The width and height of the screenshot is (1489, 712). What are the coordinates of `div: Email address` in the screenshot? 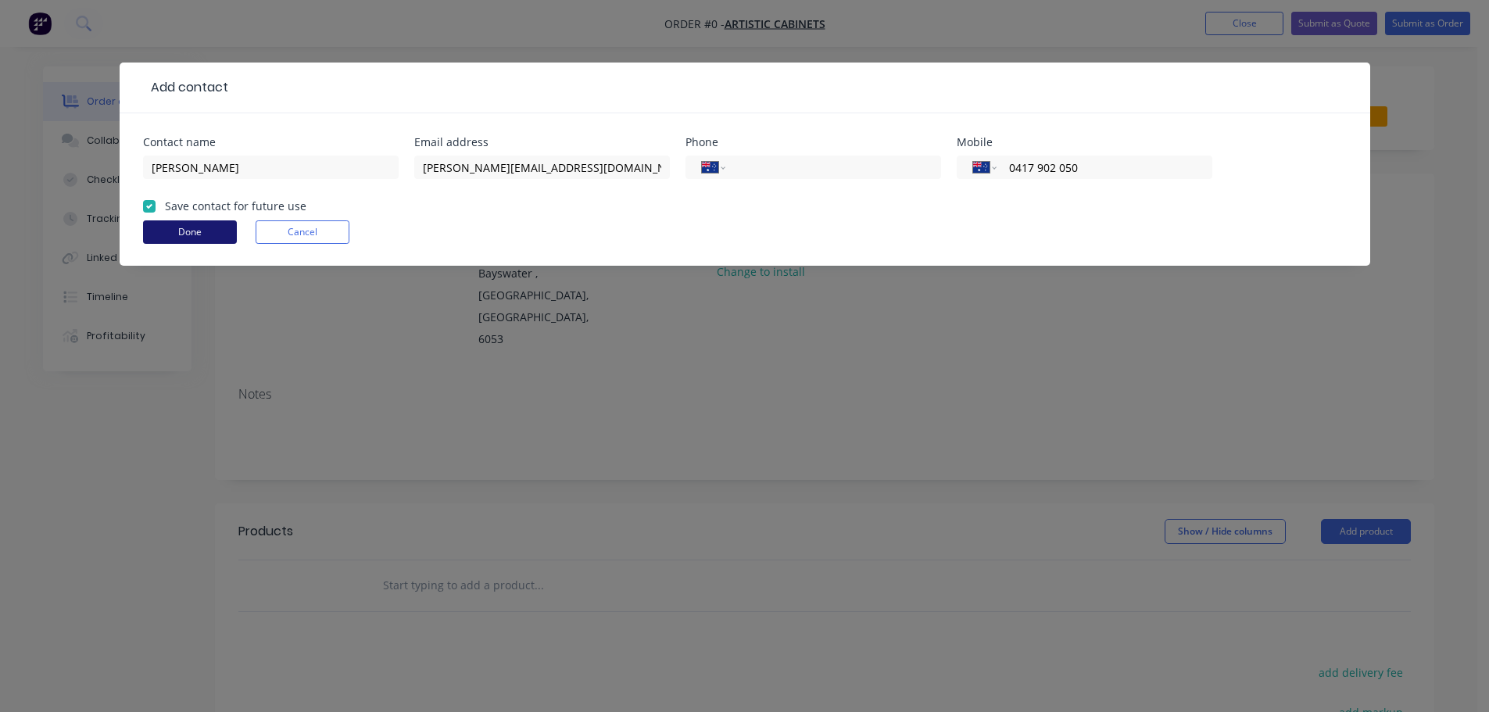 It's located at (542, 142).